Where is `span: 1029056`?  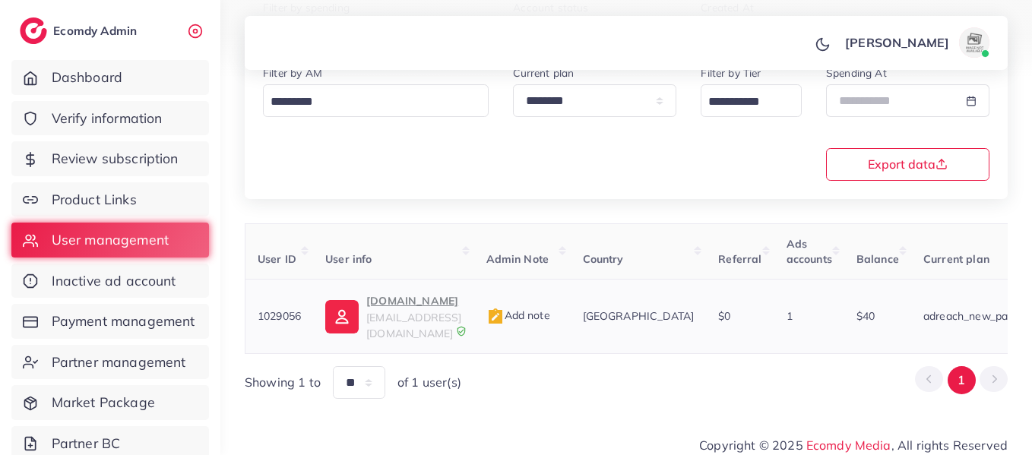 span: 1029056 is located at coordinates (279, 316).